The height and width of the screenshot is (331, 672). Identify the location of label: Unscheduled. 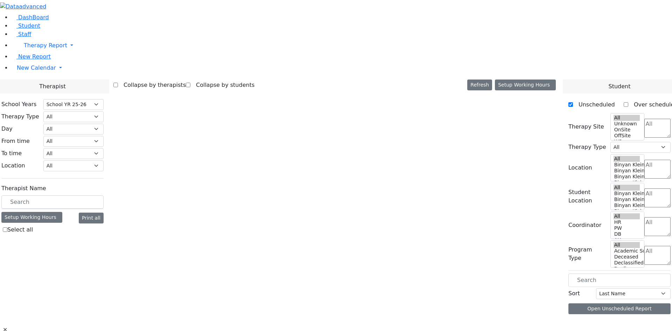
(594, 105).